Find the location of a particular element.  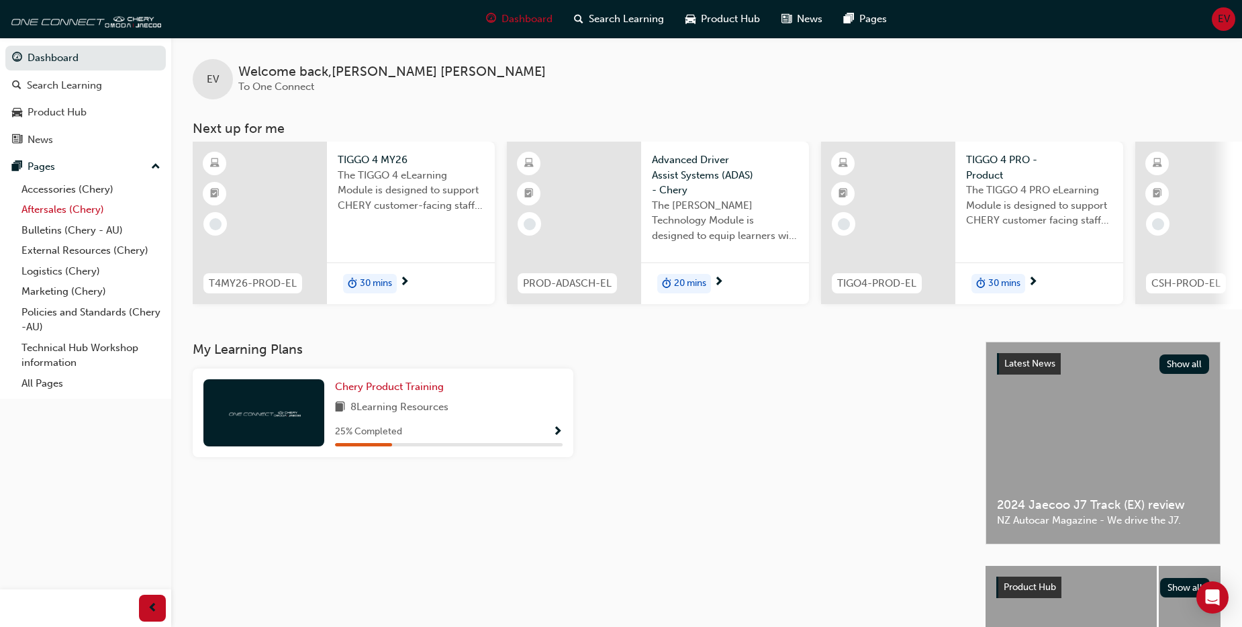

div: Pages is located at coordinates (41, 167).